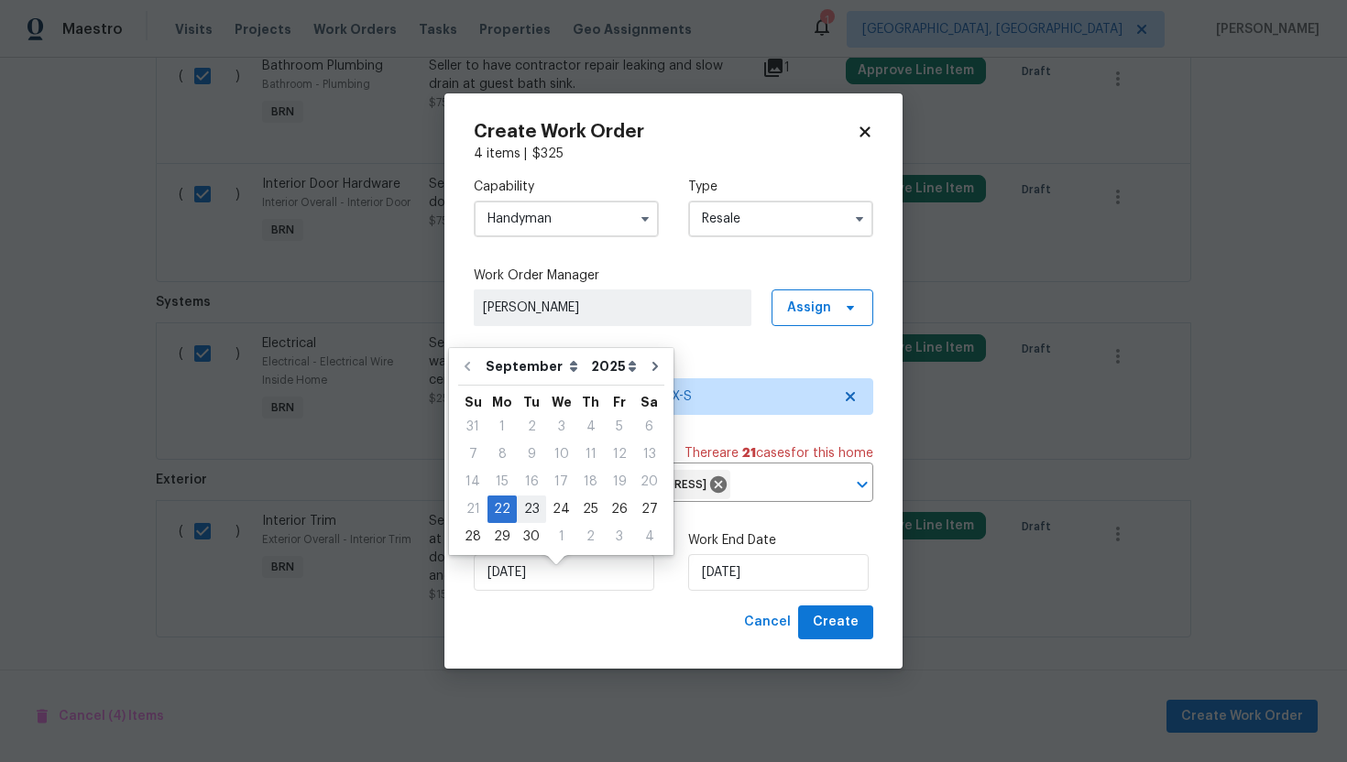 The width and height of the screenshot is (1347, 762). Describe the element at coordinates (649, 482) in the screenshot. I see `div: 20` at that location.